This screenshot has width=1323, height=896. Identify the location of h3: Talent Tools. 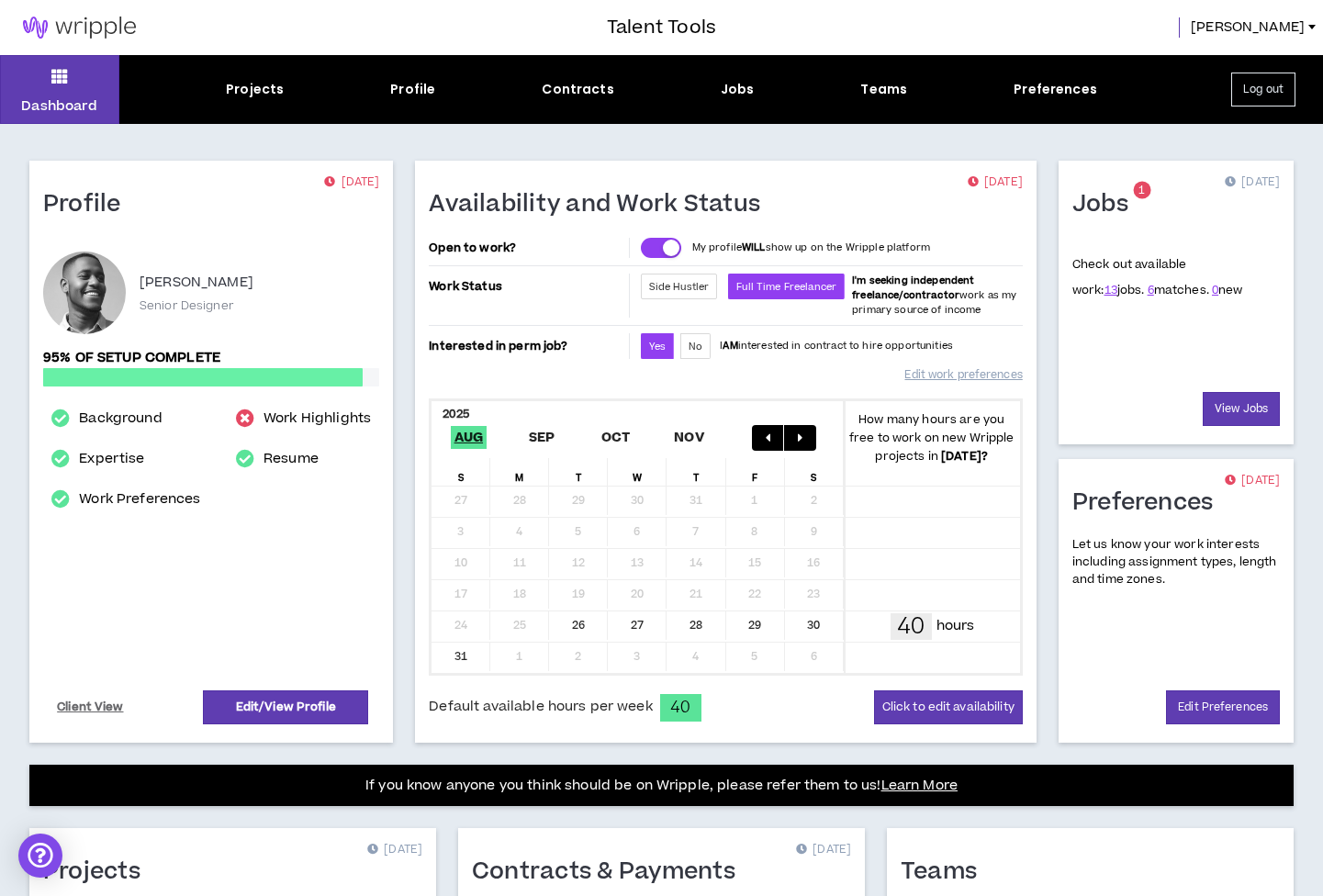
(661, 28).